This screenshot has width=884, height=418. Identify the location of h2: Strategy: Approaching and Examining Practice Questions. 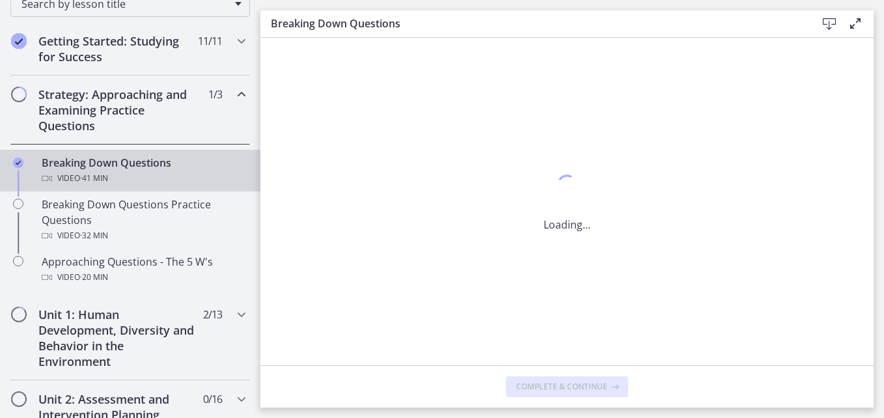
(118, 110).